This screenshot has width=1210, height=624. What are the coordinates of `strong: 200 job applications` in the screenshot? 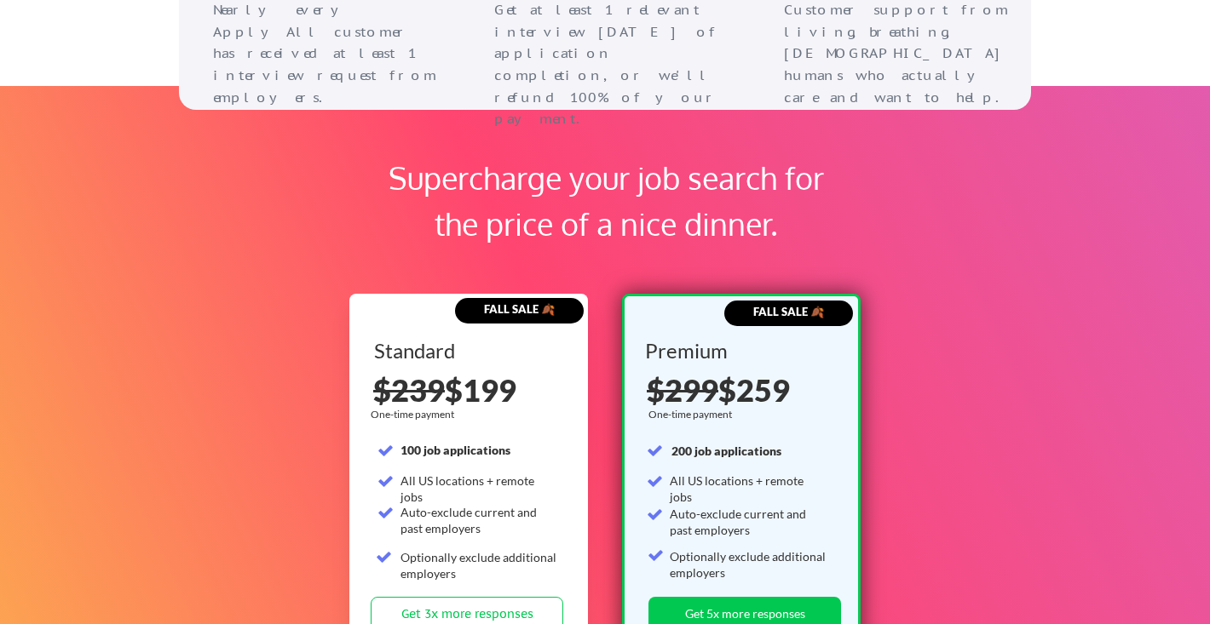 It's located at (726, 451).